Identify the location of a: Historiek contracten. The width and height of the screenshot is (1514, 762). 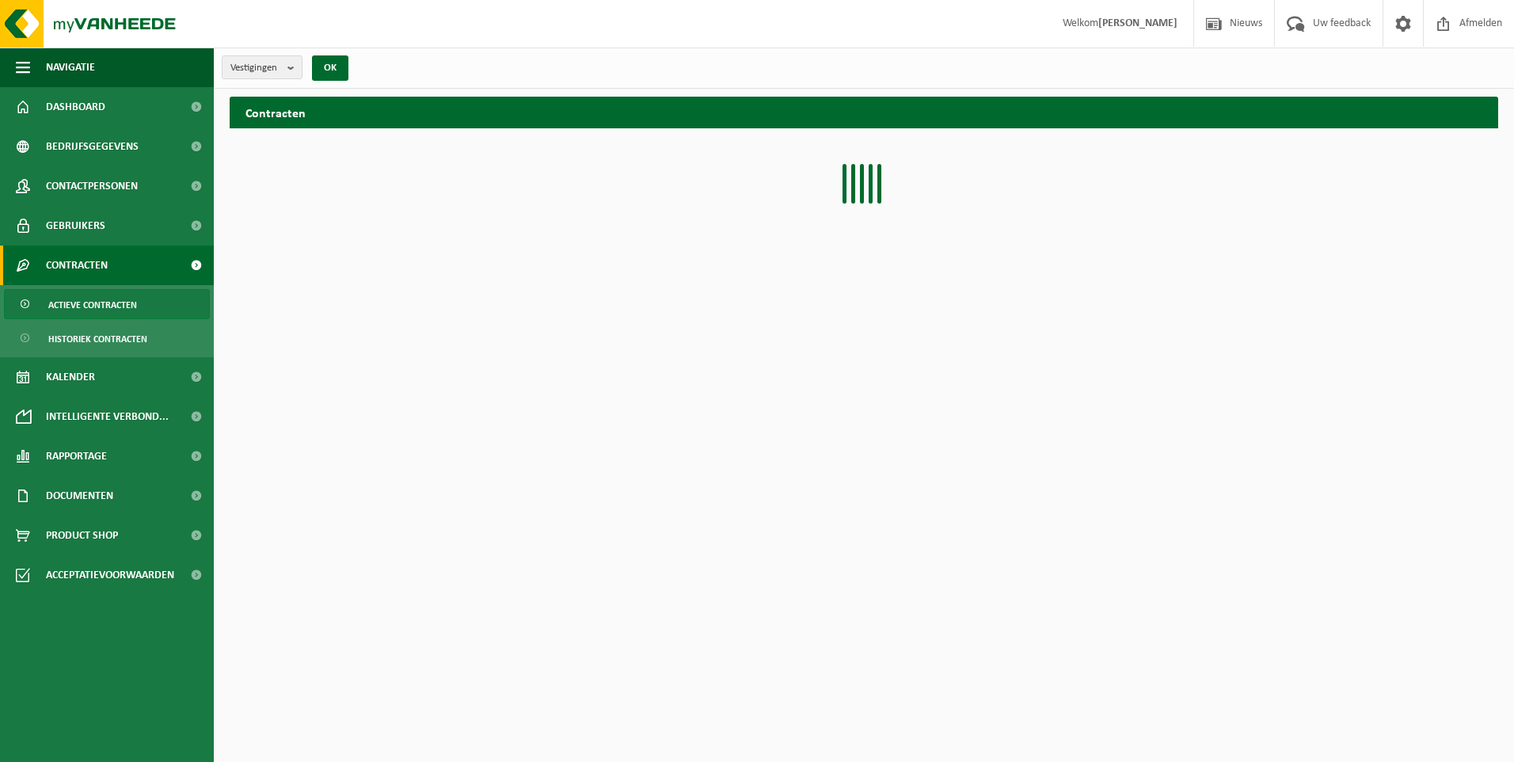
(107, 338).